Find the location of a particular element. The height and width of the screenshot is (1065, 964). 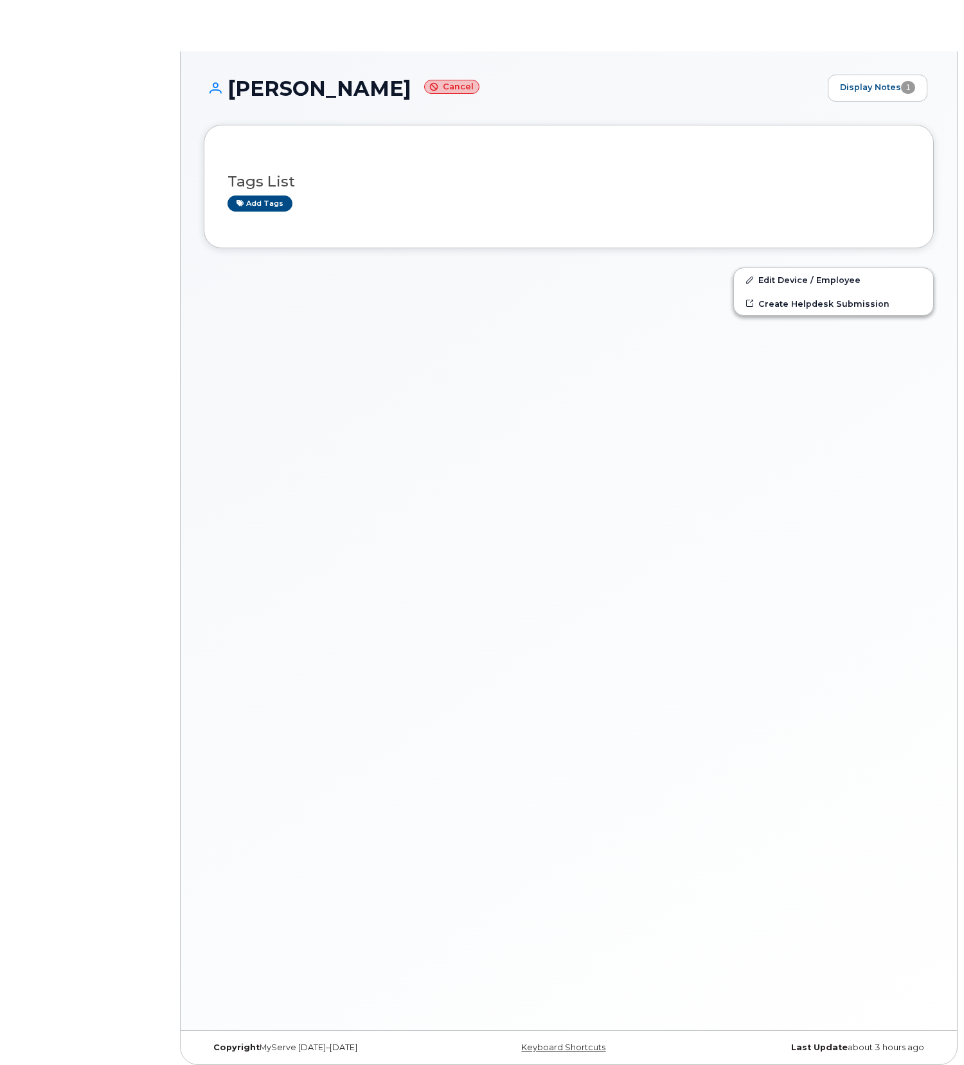

strong: Last Update is located at coordinates (820, 1047).